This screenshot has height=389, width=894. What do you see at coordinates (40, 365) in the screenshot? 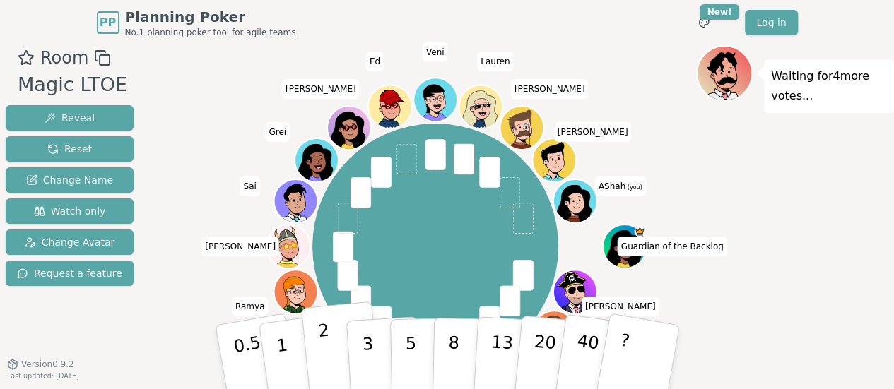
I see `button: Version0.9.2` at bounding box center [40, 365].